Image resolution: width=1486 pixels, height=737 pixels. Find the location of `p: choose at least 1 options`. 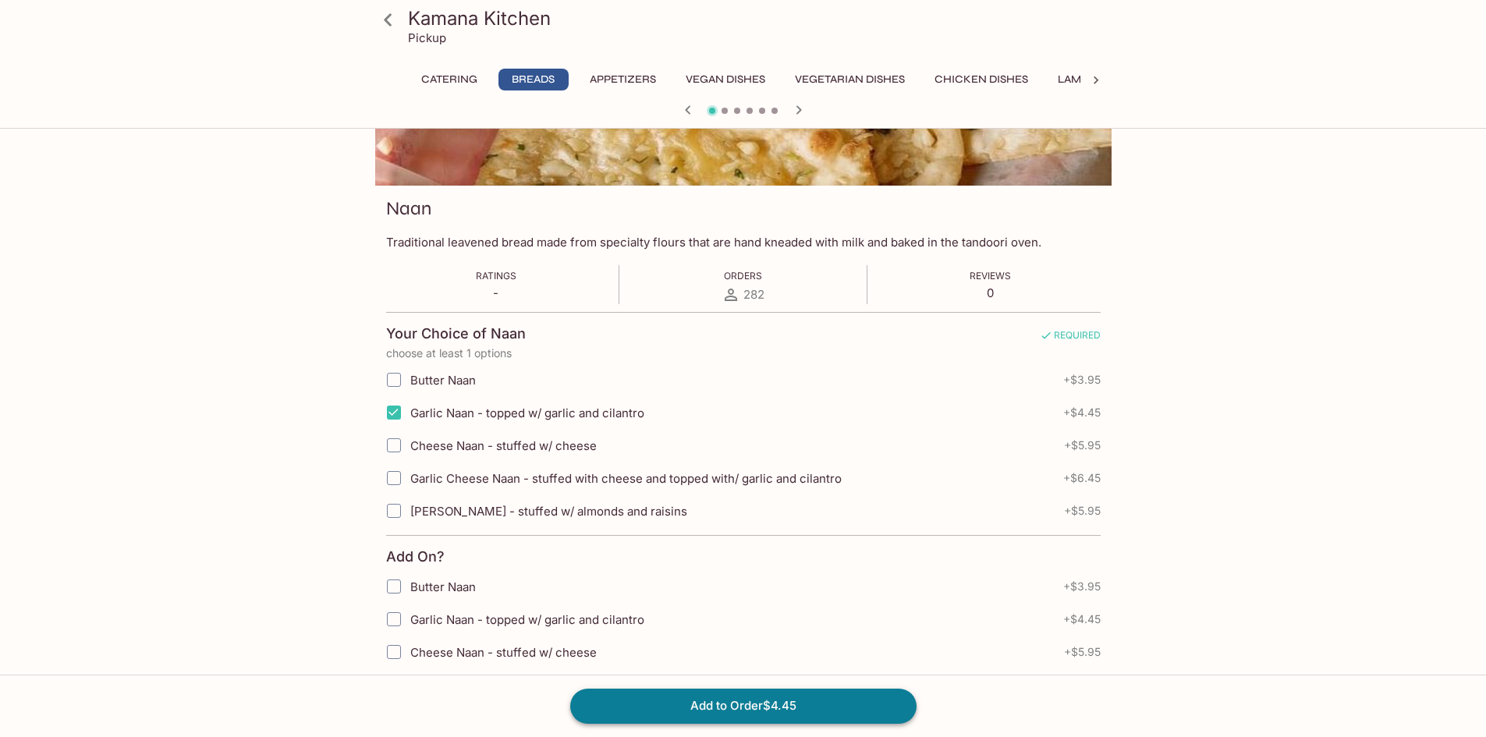

p: choose at least 1 options is located at coordinates (743, 353).